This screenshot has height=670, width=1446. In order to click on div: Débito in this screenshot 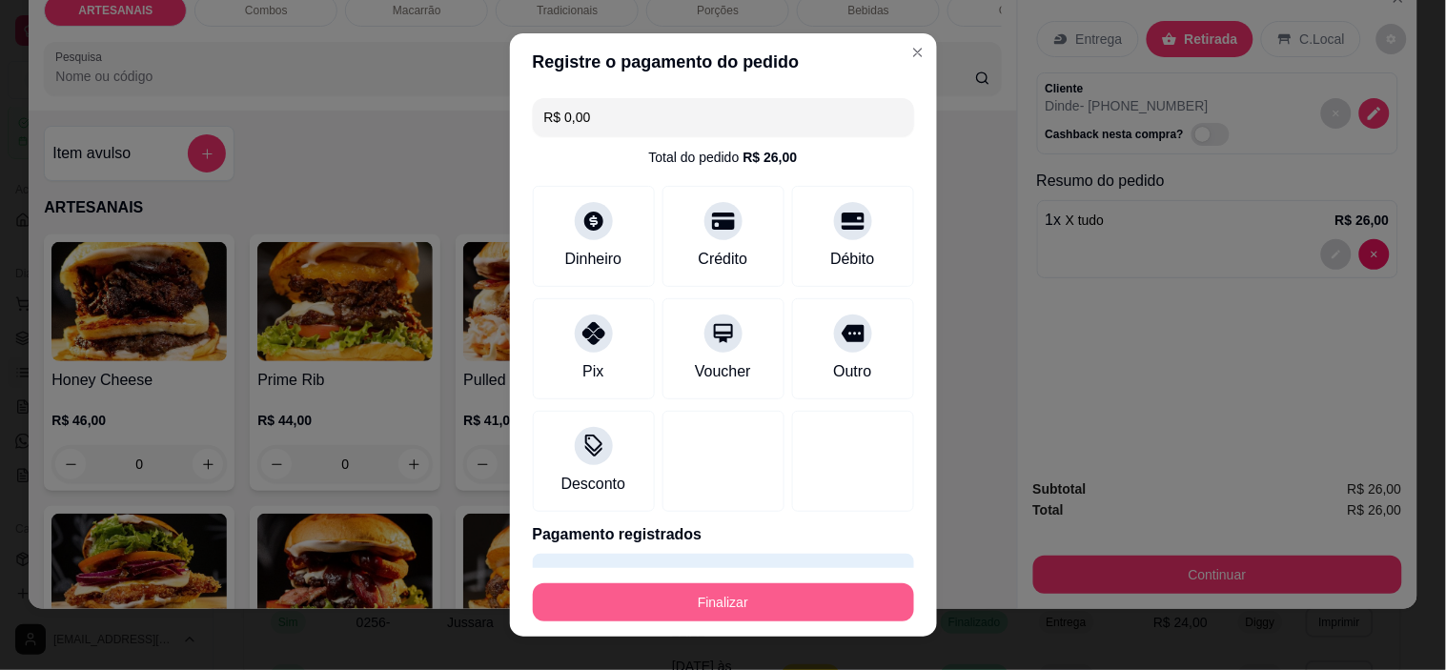, I will do `click(852, 259)`.